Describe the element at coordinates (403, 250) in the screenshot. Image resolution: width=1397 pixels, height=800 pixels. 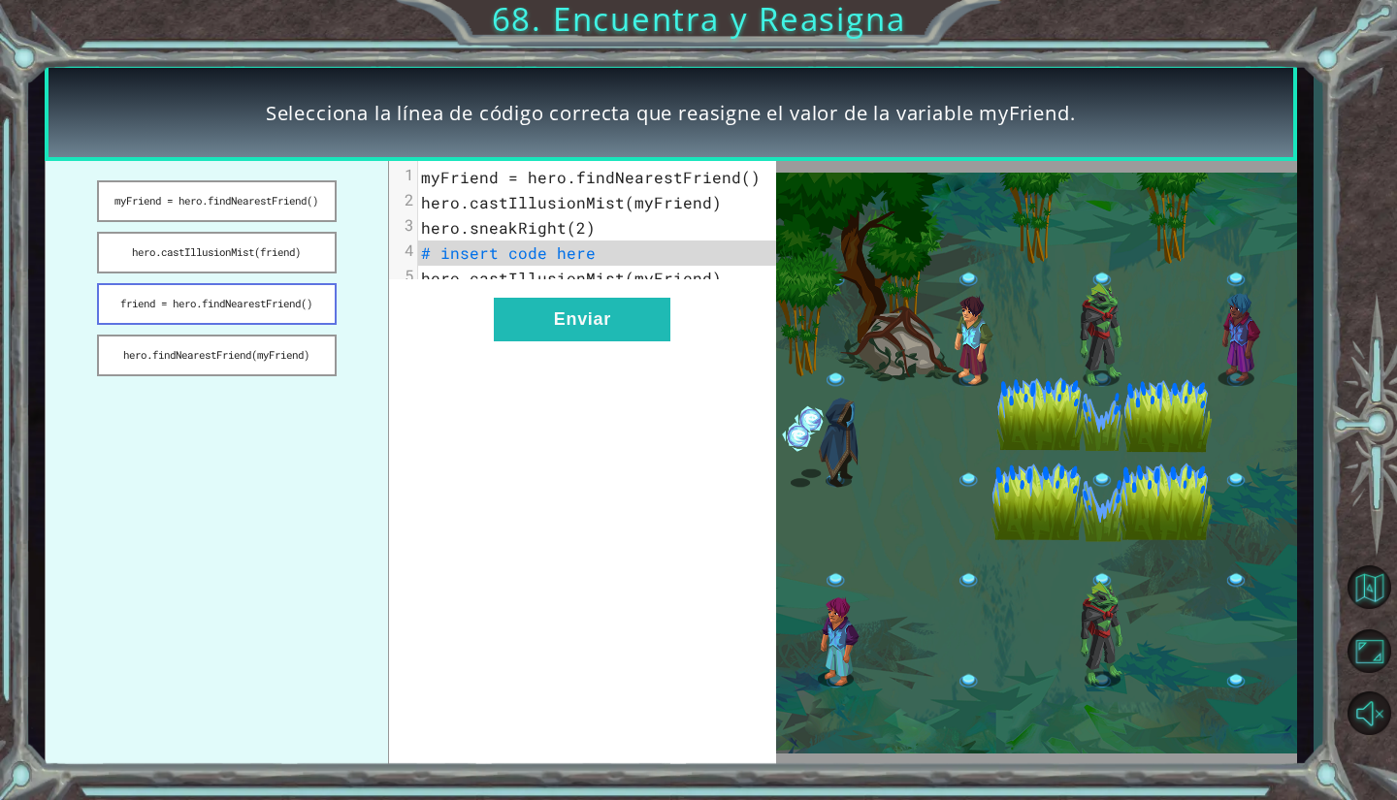
I see `div: 4` at that location.